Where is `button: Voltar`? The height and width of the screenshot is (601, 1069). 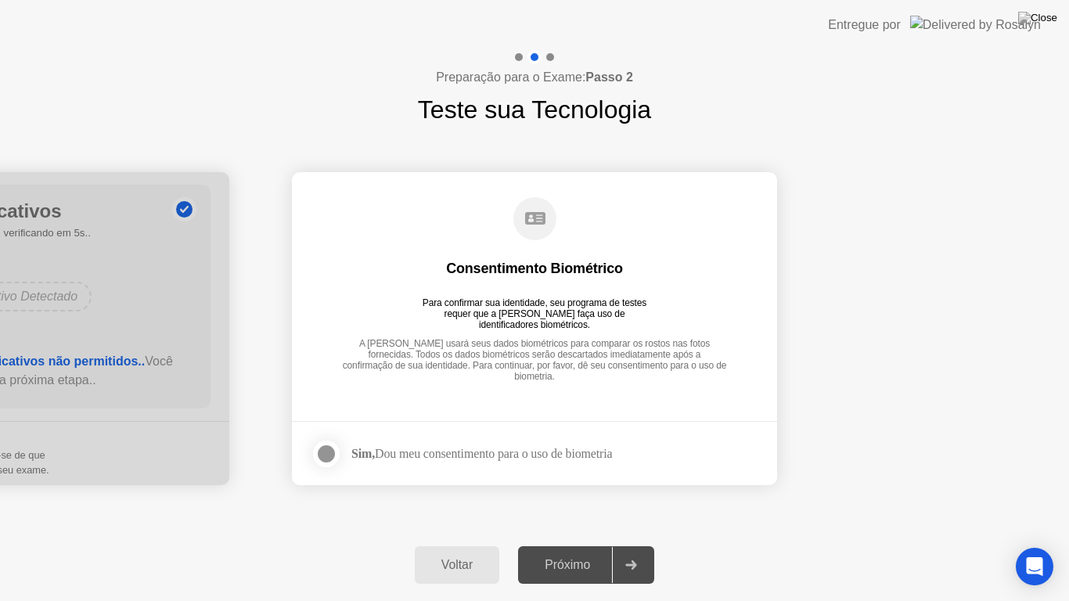
button: Voltar is located at coordinates (457, 565).